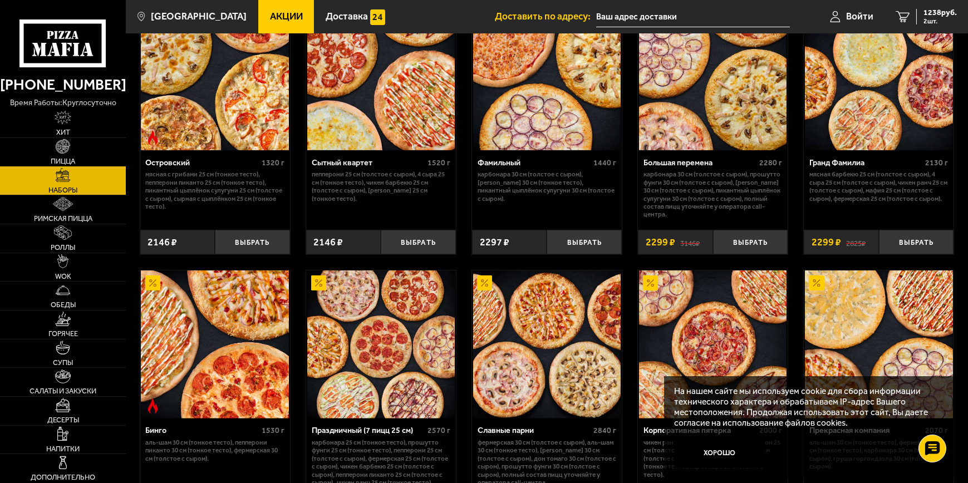 Image resolution: width=968 pixels, height=483 pixels. Describe the element at coordinates (865, 162) in the screenshot. I see `div: Гранд Фамилиа` at that location.